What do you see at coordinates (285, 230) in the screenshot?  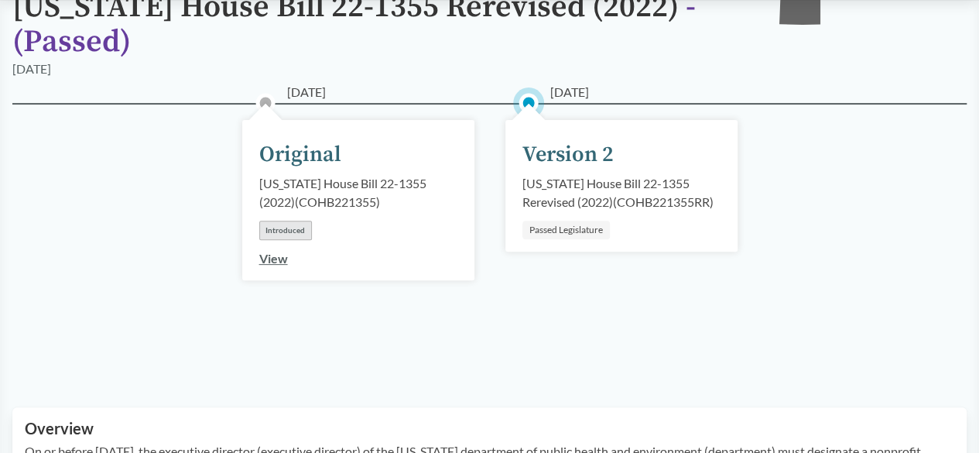 I see `div: Introduced` at bounding box center [285, 230].